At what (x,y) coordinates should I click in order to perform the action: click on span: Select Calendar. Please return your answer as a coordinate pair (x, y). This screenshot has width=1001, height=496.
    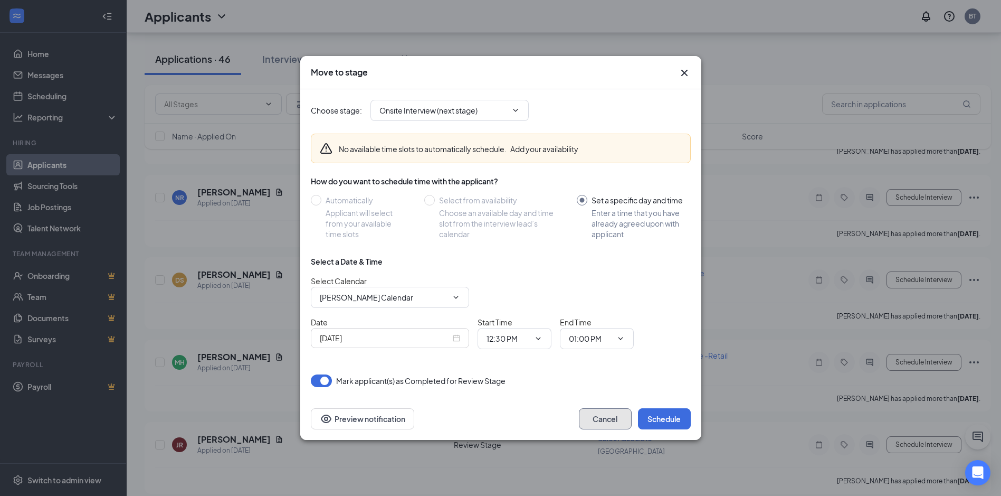
    Looking at the image, I should click on (339, 281).